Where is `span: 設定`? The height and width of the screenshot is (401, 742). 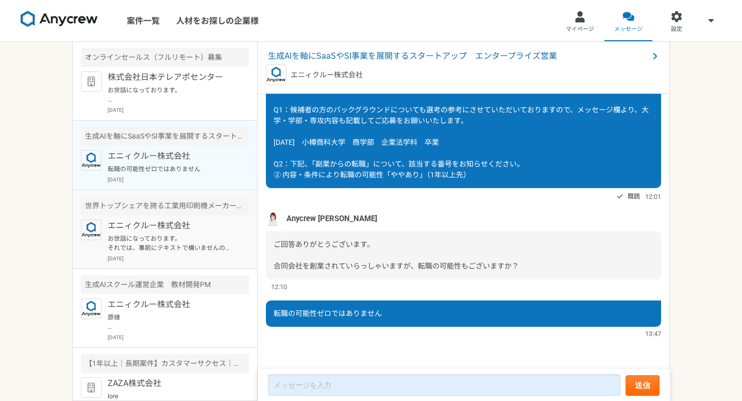 span: 設定 is located at coordinates (676, 29).